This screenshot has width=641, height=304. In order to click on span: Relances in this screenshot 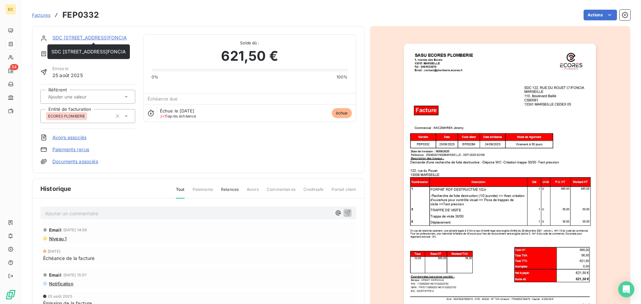, I will do `click(230, 192)`.